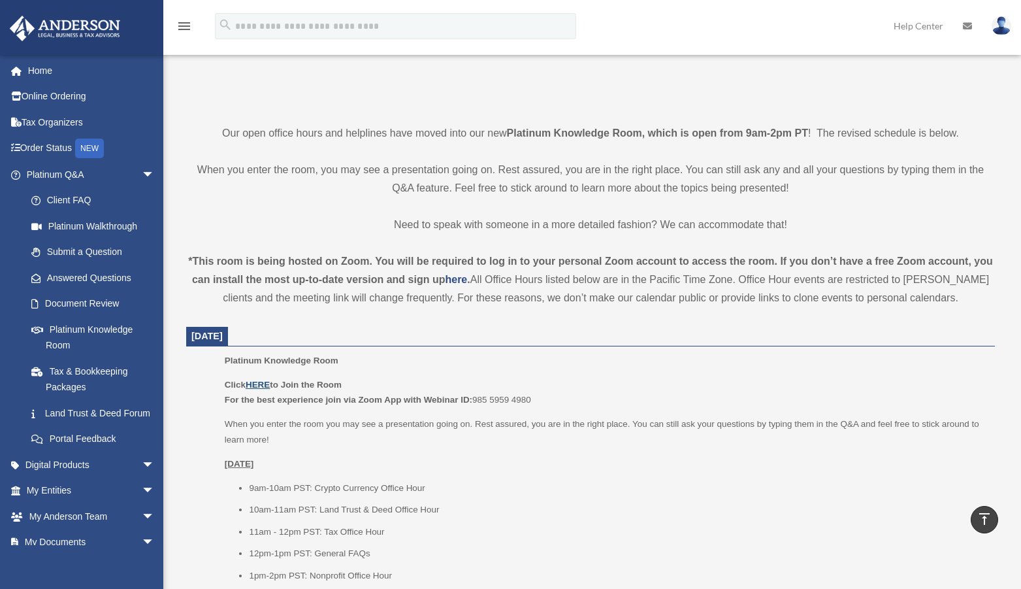 Image resolution: width=1021 pixels, height=589 pixels. I want to click on a: My Anderson Teamarrow_drop_down, so click(91, 516).